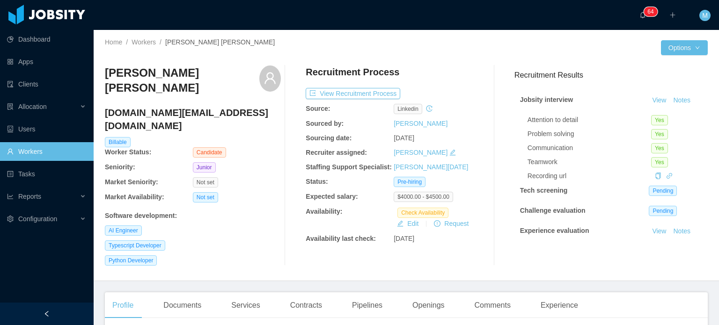 This screenshot has height=325, width=719. What do you see at coordinates (10, 107) in the screenshot?
I see `i: icon: solution` at bounding box center [10, 107].